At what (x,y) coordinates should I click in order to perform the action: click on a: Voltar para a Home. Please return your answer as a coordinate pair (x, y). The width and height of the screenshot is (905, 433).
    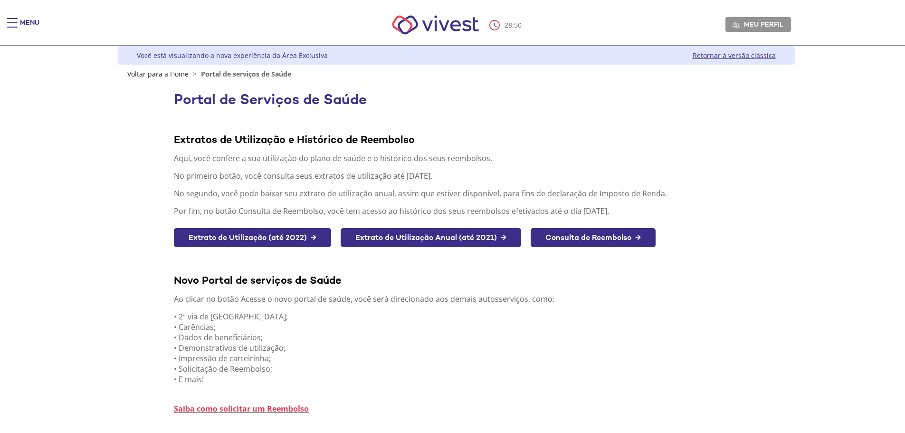
    Looking at the image, I should click on (158, 74).